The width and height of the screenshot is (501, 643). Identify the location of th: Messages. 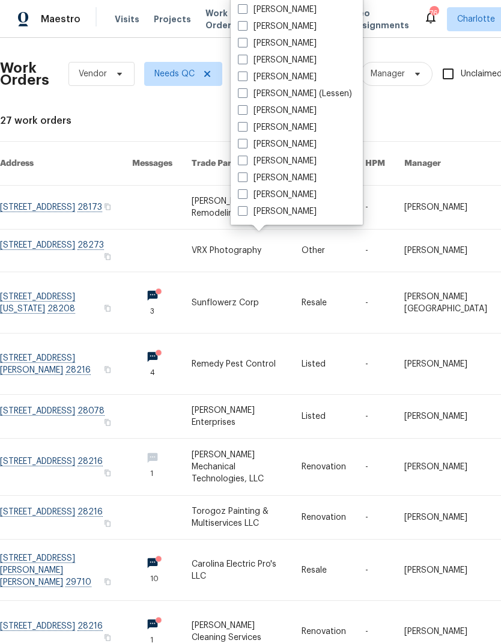
(152, 163).